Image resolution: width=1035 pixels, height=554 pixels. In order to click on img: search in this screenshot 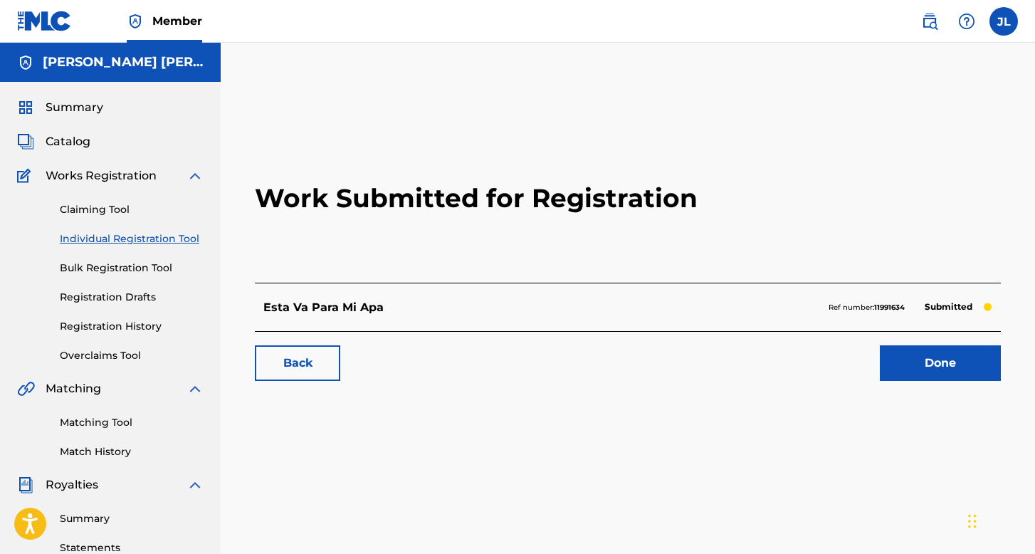, I will do `click(929, 21)`.